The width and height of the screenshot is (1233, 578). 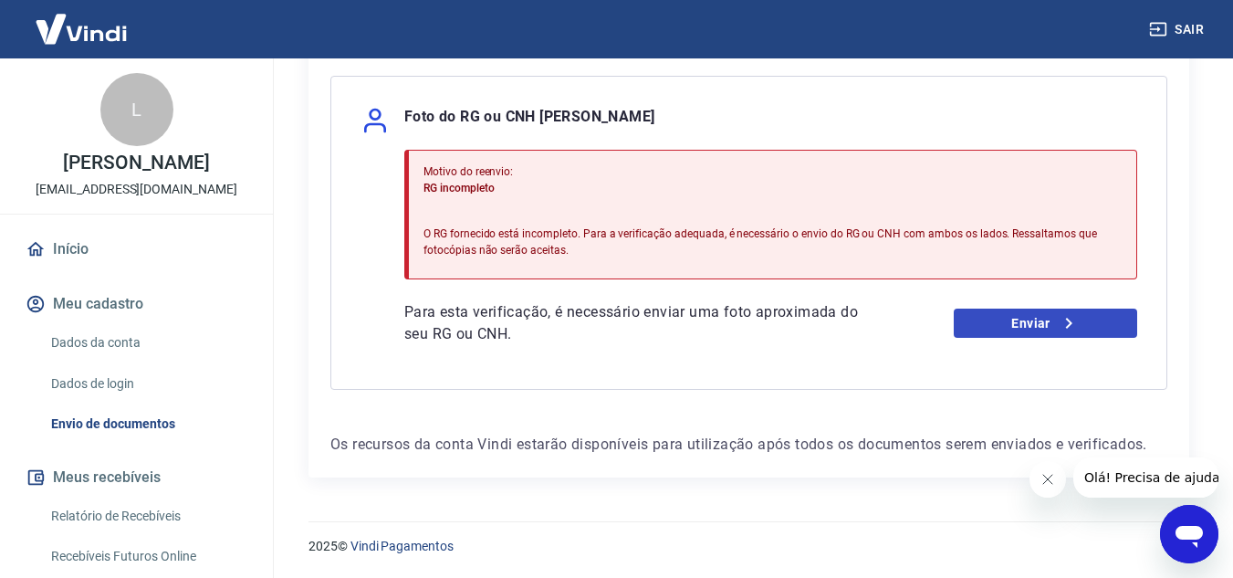 What do you see at coordinates (1045, 323) in the screenshot?
I see `a: Enviar` at bounding box center [1045, 323].